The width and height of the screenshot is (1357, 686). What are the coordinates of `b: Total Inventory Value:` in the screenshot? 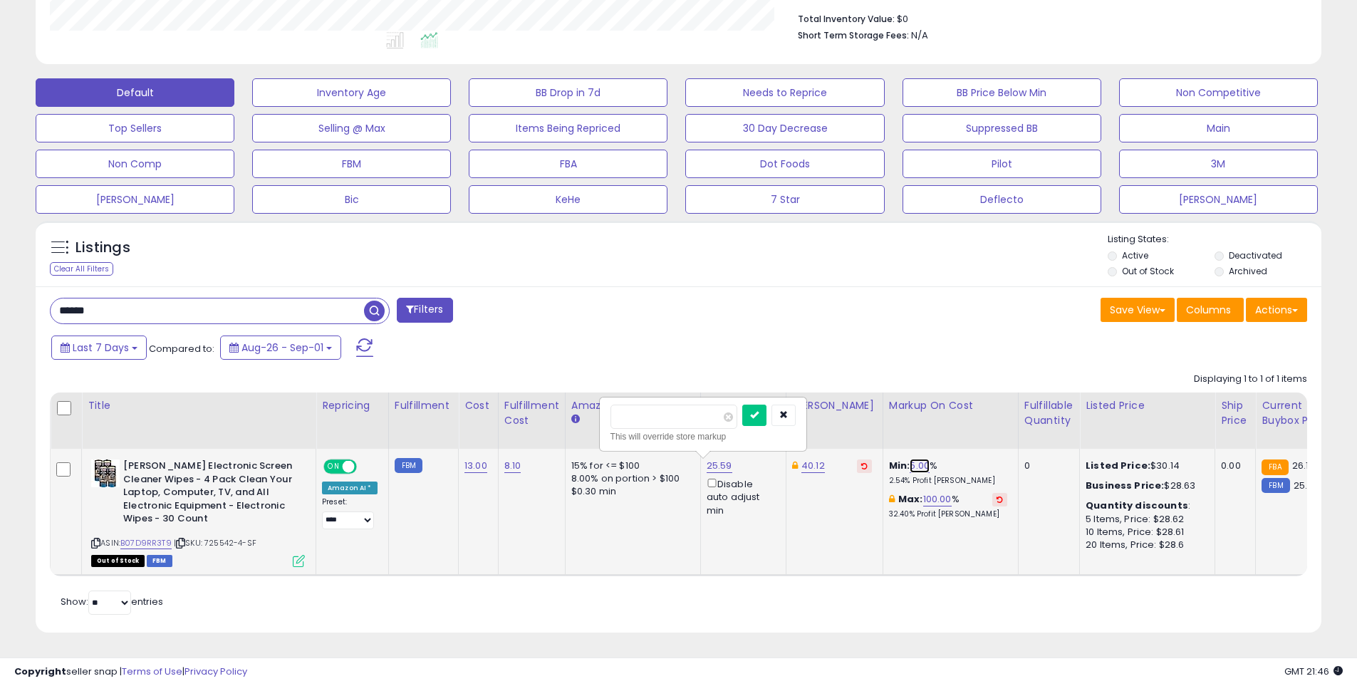 It's located at (846, 19).